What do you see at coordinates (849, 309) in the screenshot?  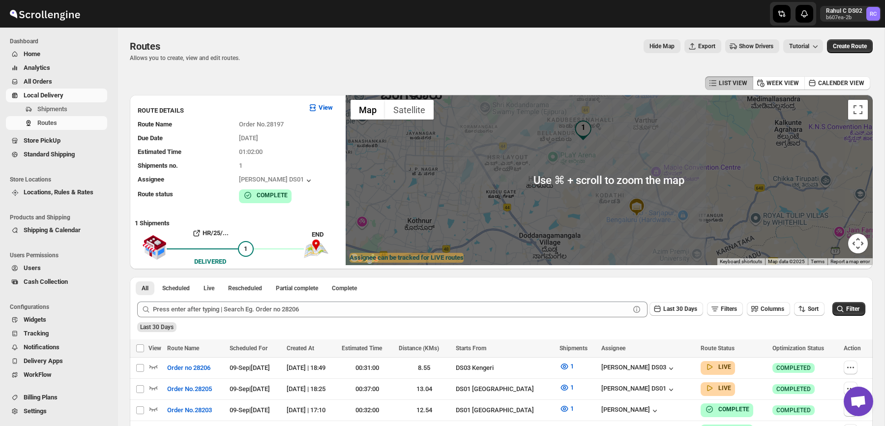 I see `button: Filter` at bounding box center [849, 309].